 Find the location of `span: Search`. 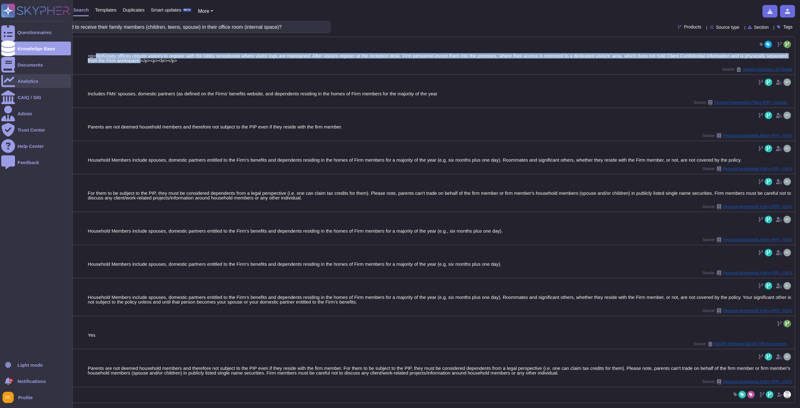

span: Search is located at coordinates (81, 10).